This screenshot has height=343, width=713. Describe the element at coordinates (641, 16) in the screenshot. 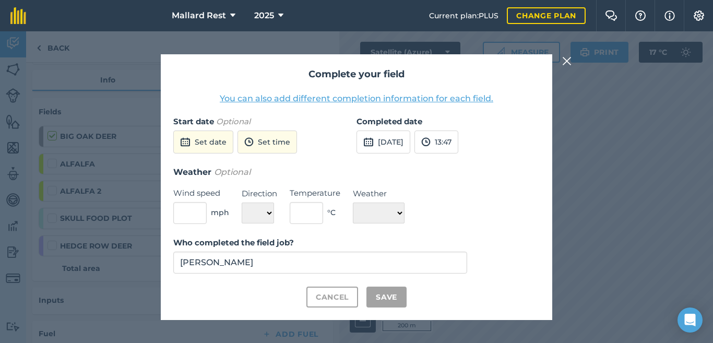

I see `img: A question mark icon` at that location.